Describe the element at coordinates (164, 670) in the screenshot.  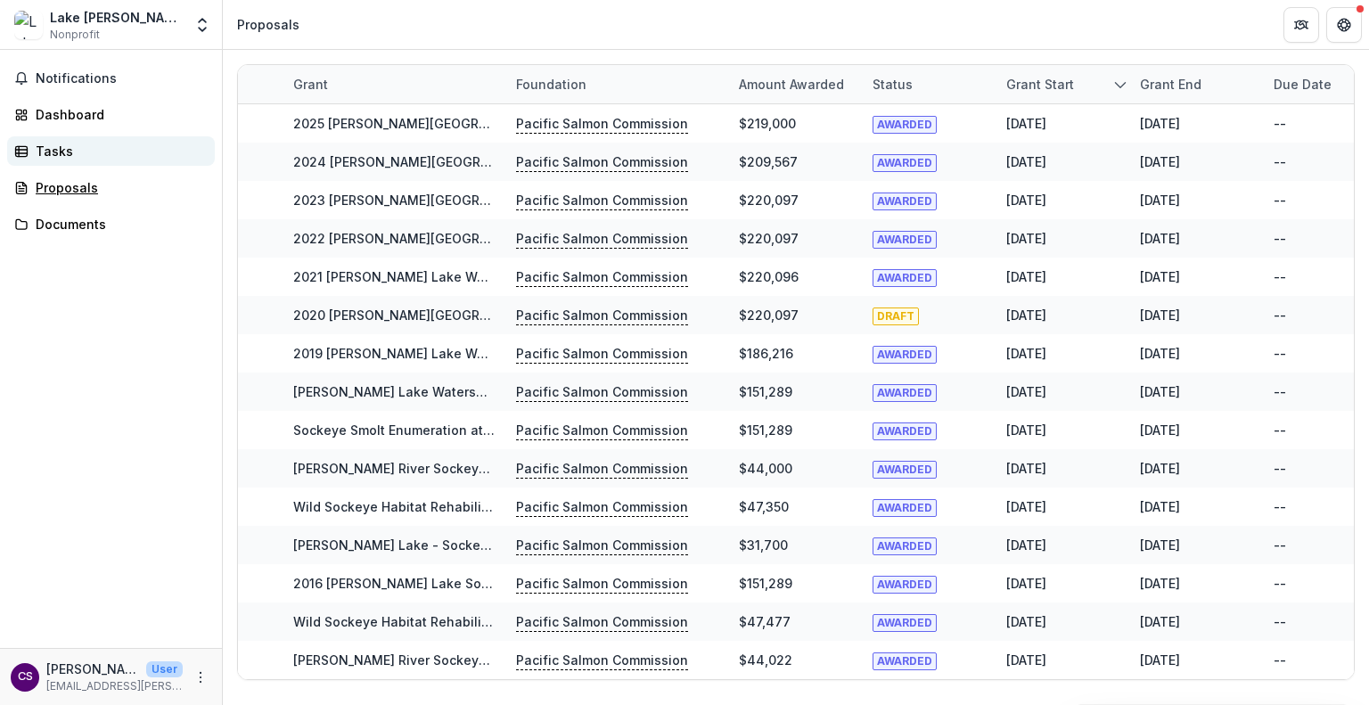
I see `p: User` at that location.